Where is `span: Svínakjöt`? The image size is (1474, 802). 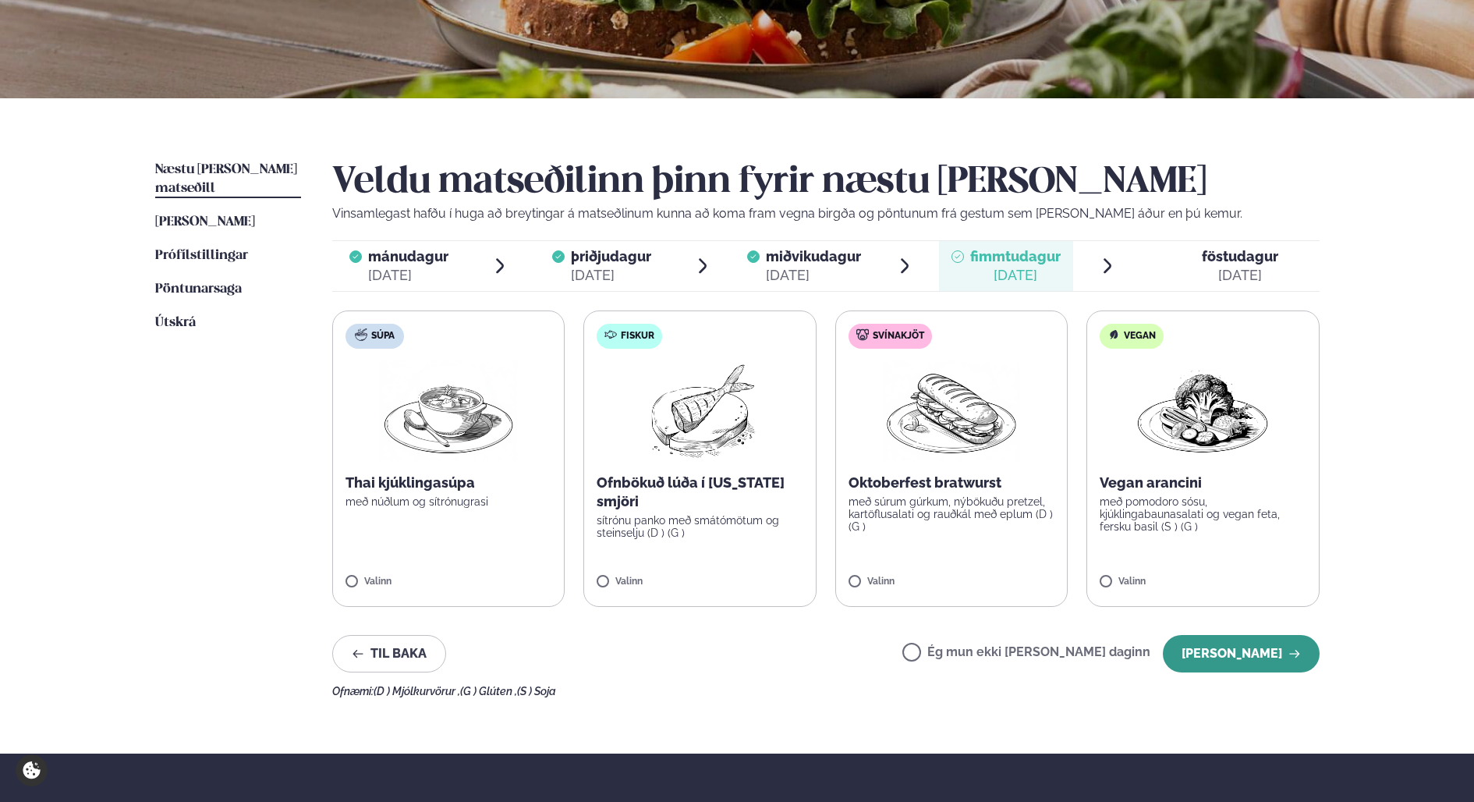 span: Svínakjöt is located at coordinates (898, 336).